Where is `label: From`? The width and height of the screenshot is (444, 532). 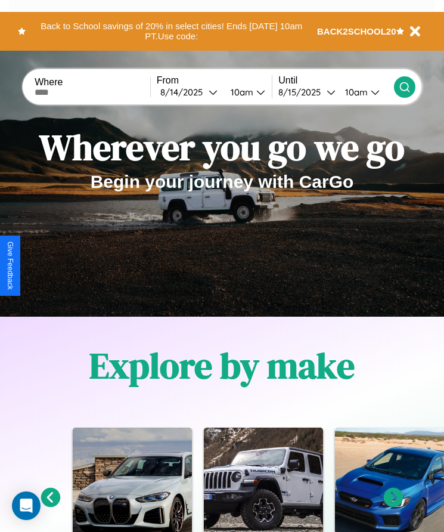
label: From is located at coordinates (215, 80).